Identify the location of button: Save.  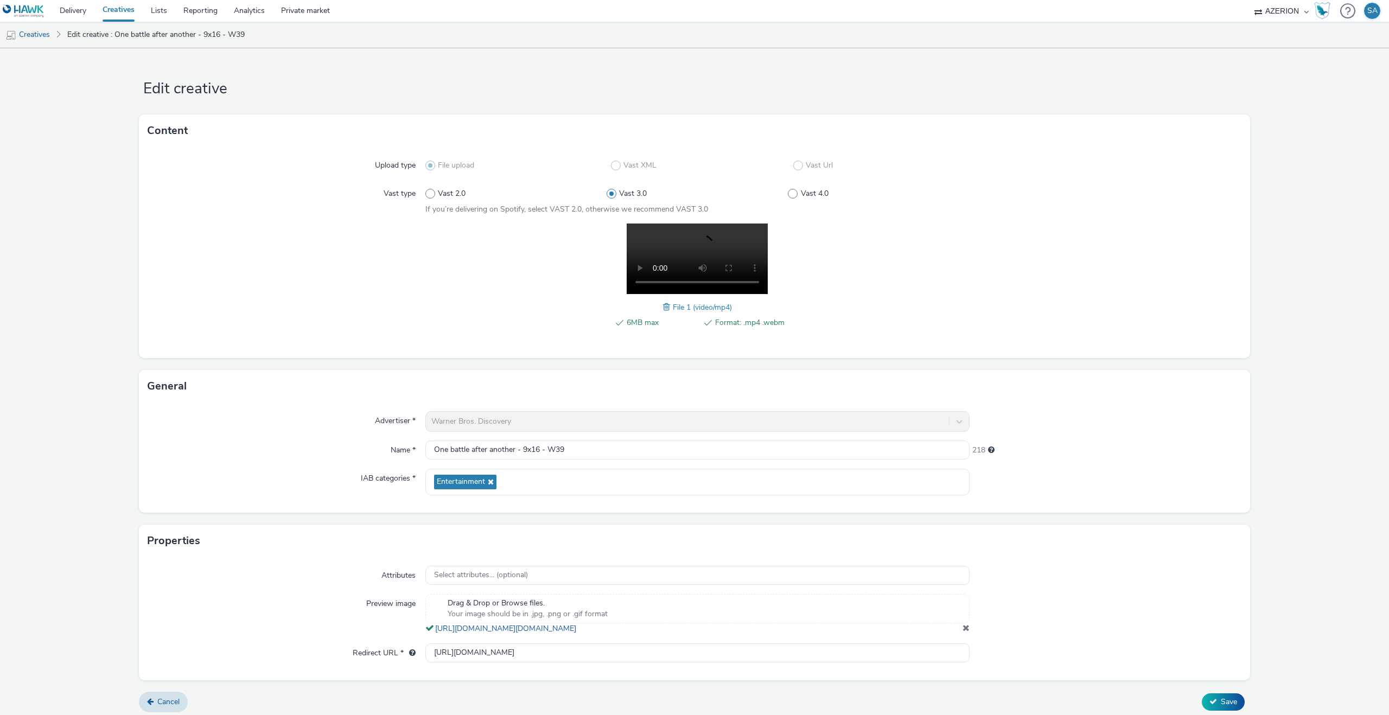
(1223, 702).